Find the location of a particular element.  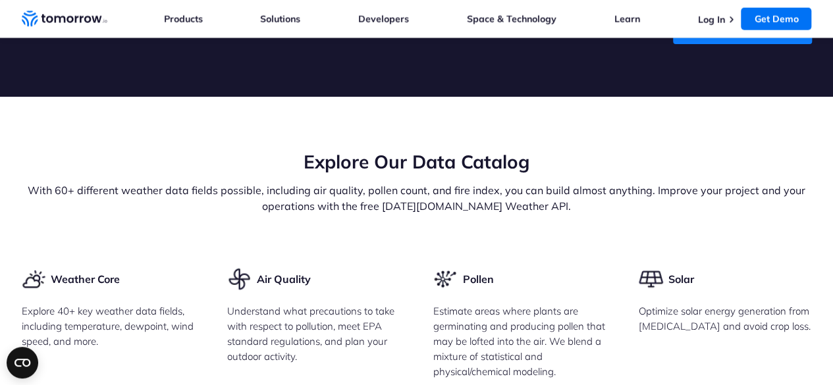

p: Explore 40+ key weather data fields, including temperature, dewpoint, wind speed, and more. is located at coordinates (108, 326).